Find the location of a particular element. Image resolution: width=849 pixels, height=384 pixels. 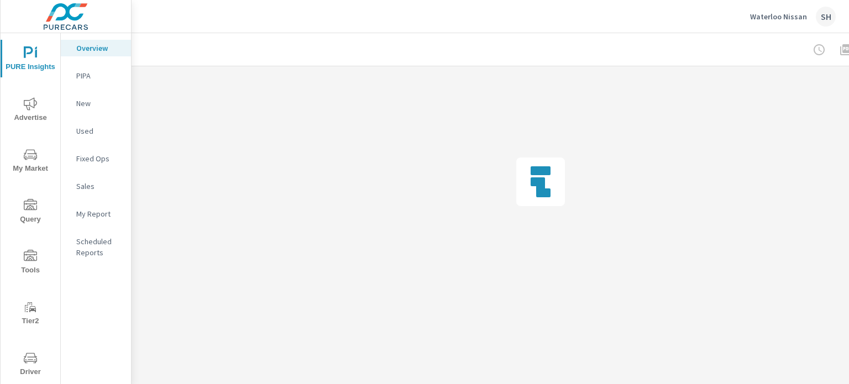

p: Waterloo Nissan is located at coordinates (778, 17).